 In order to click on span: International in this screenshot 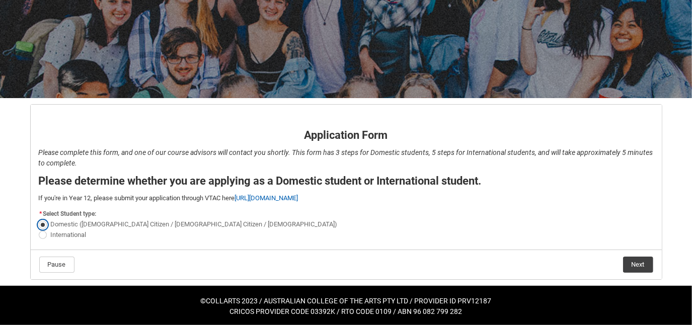, I will do `click(68, 235)`.